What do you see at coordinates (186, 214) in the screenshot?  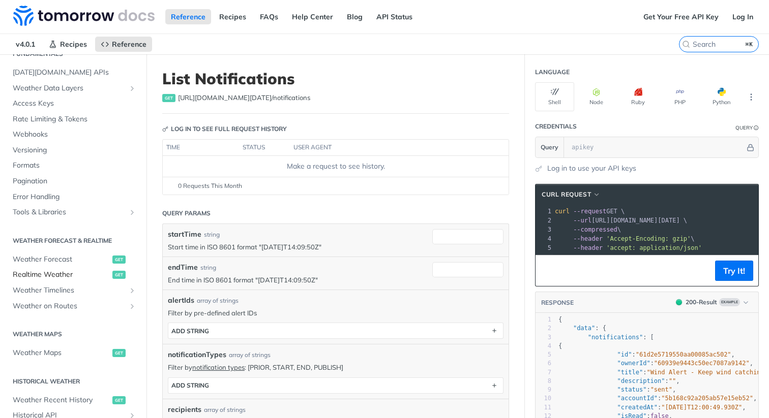 I see `div: Query Params` at bounding box center [186, 214].